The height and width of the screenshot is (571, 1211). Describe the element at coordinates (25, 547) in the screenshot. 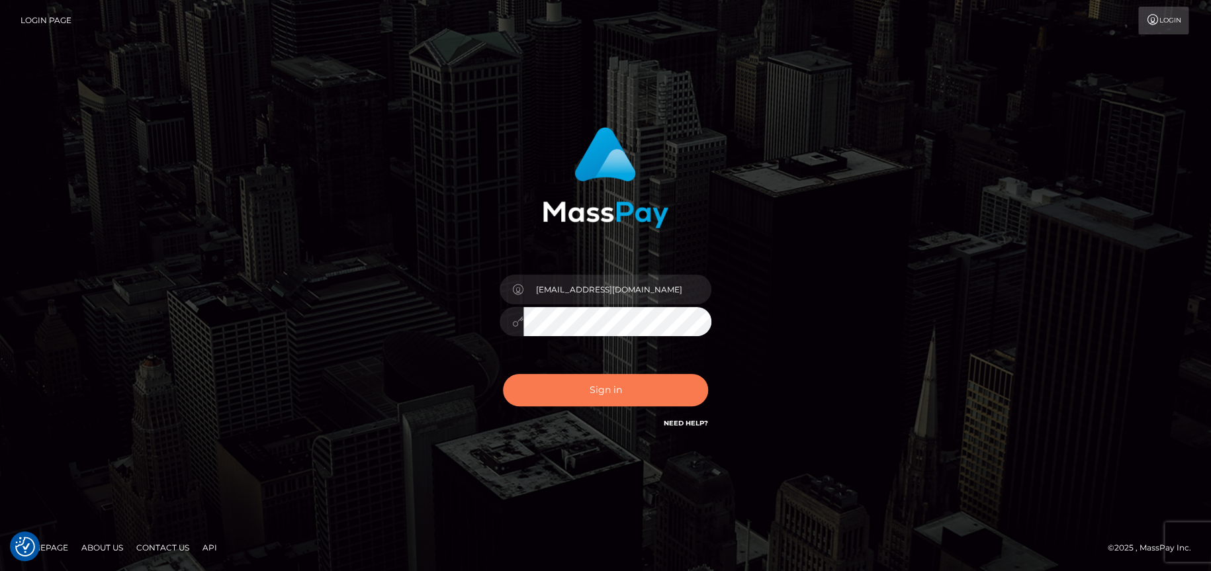

I see `button: Consent Preferences` at that location.